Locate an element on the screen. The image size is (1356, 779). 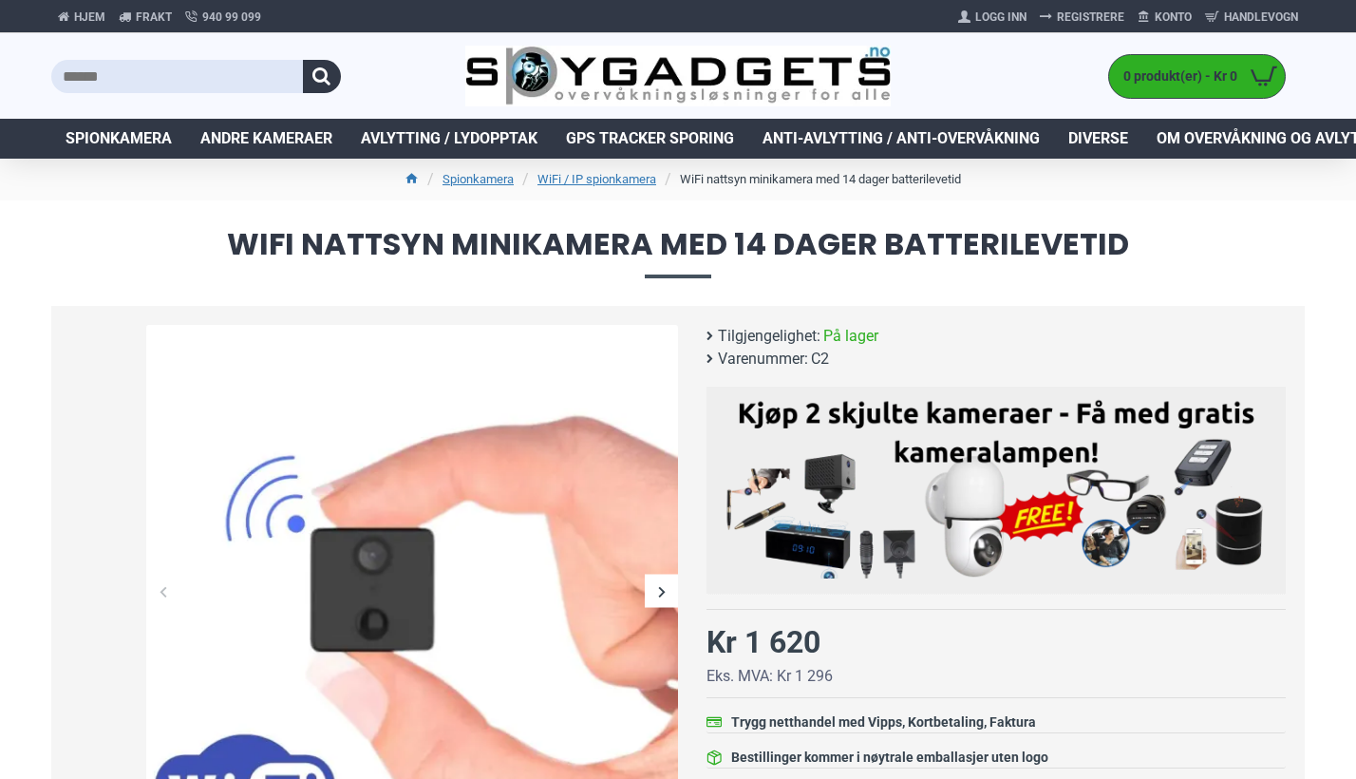
span: Konto is located at coordinates (1173, 17).